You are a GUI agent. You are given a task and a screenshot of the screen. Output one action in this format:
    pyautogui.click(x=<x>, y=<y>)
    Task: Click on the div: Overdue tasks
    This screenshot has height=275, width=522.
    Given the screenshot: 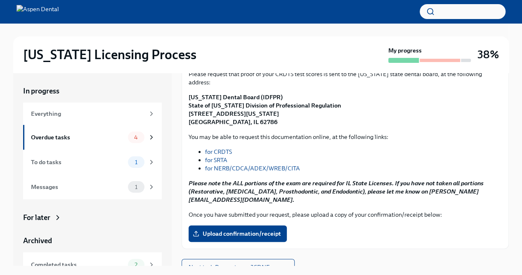 What is the action you would take?
    pyautogui.click(x=78, y=137)
    